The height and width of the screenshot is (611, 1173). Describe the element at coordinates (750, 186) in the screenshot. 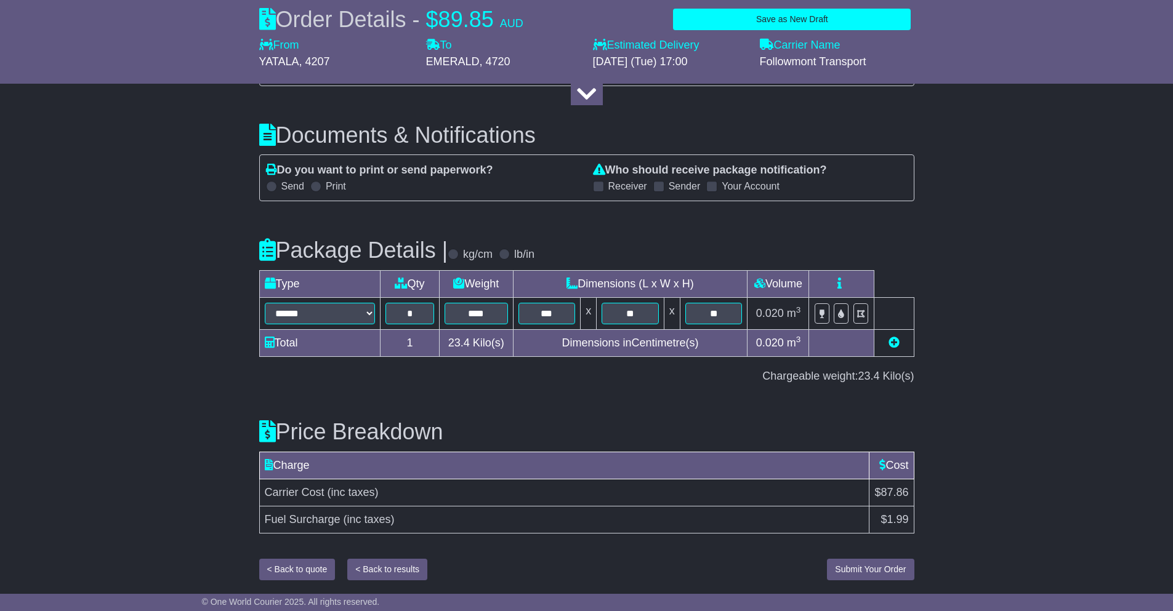

I see `label: Your Account` at that location.